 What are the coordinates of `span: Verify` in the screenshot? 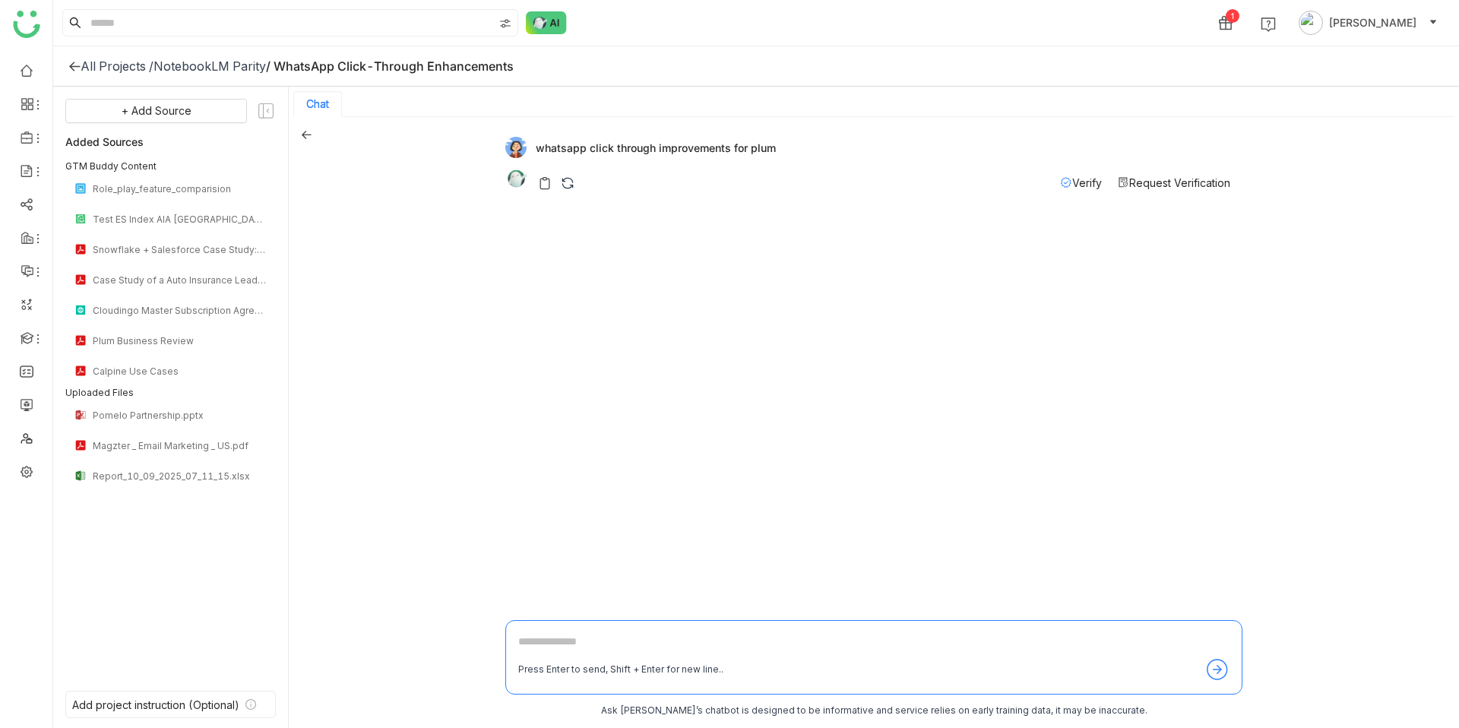 It's located at (1086, 182).